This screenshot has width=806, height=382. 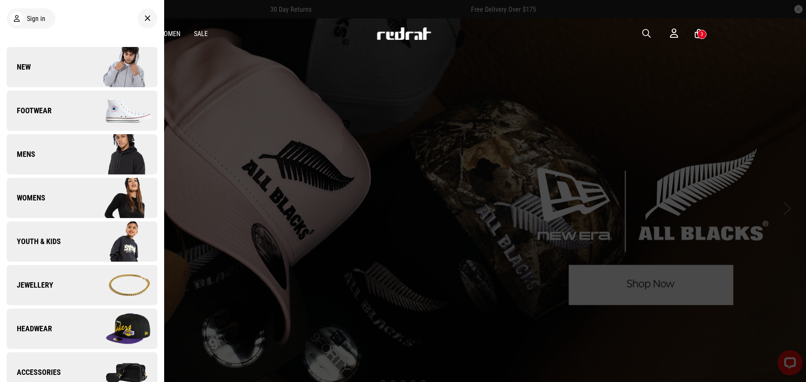 I want to click on button: Open LiveChat chat widget, so click(x=19, y=16).